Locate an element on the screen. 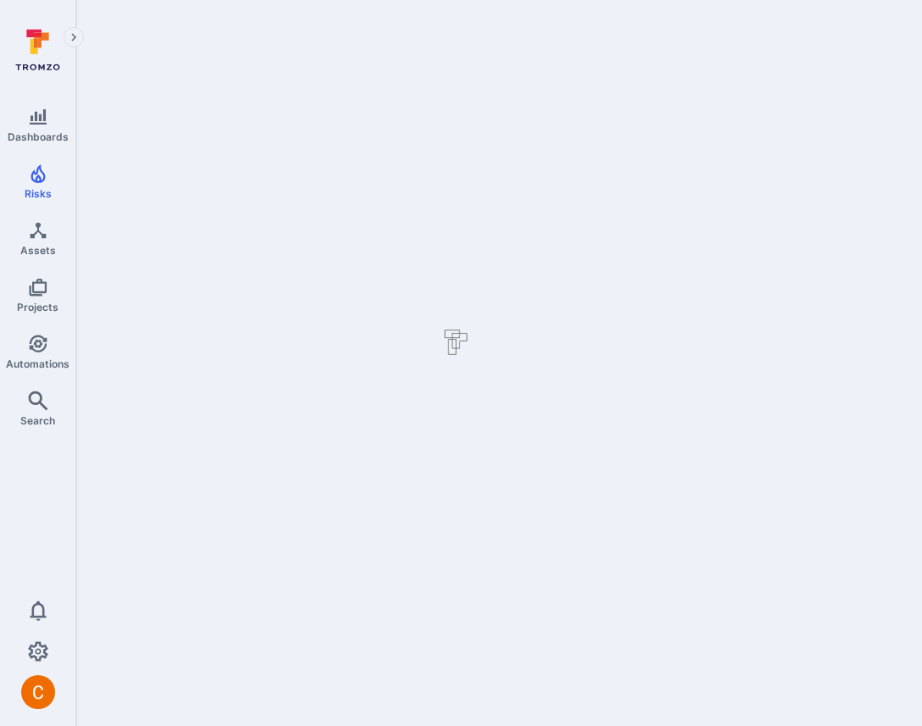  i: Expand navigation menu is located at coordinates (74, 37).